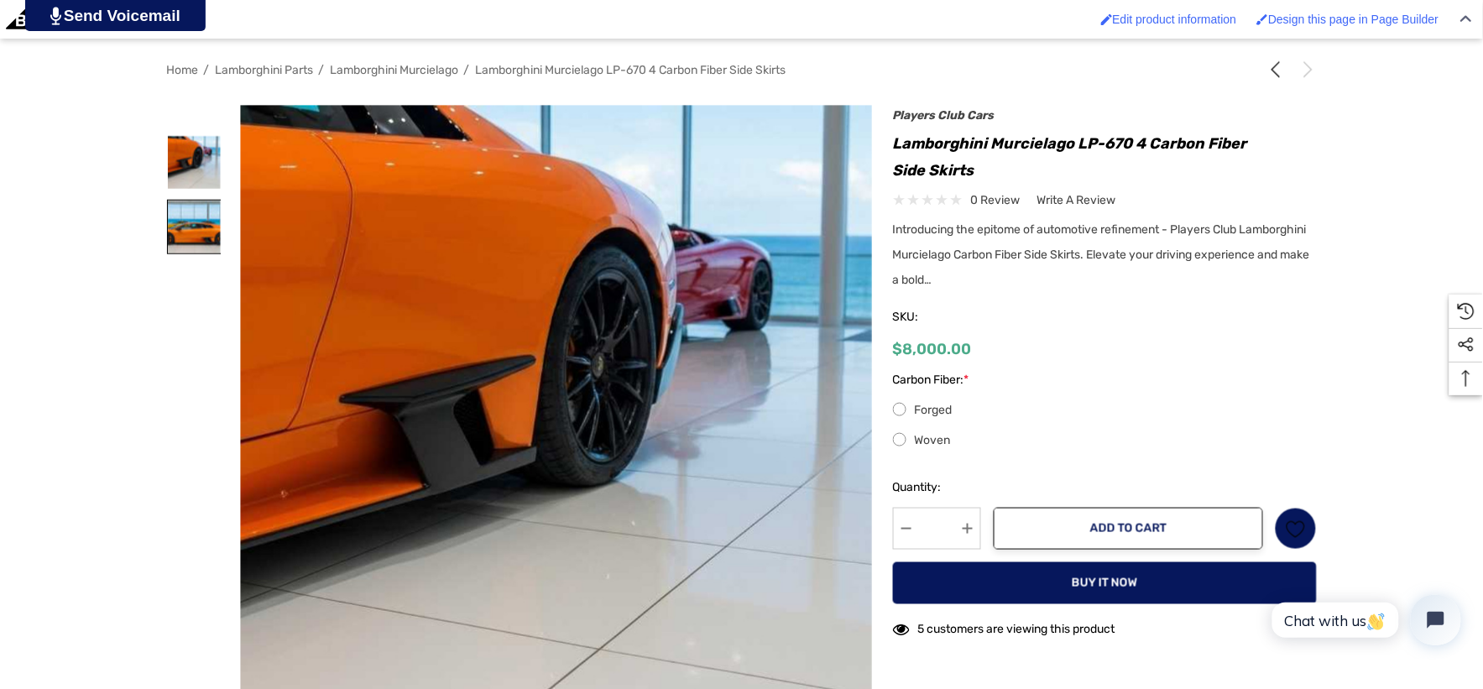 This screenshot has width=1483, height=689. What do you see at coordinates (1105, 410) in the screenshot?
I see `label: Forged` at bounding box center [1105, 410].